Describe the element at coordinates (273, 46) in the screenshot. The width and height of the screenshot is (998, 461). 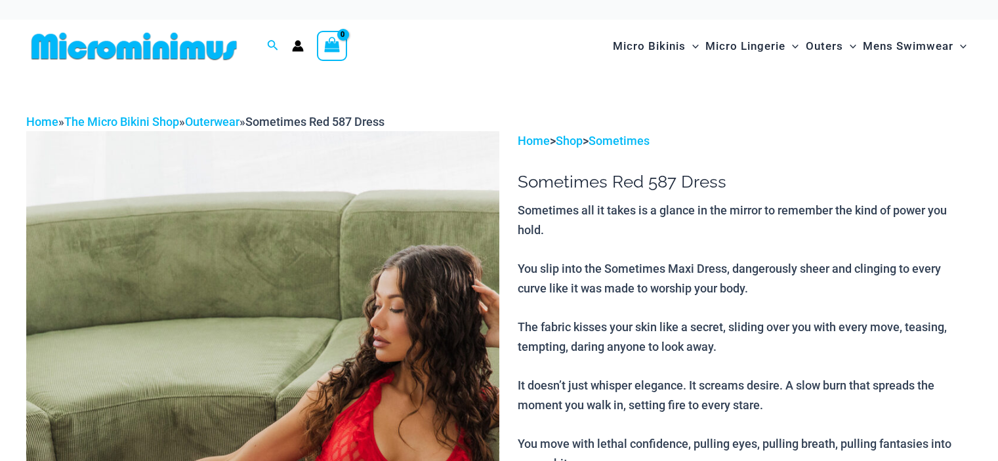
I see `a: Search icon link` at that location.